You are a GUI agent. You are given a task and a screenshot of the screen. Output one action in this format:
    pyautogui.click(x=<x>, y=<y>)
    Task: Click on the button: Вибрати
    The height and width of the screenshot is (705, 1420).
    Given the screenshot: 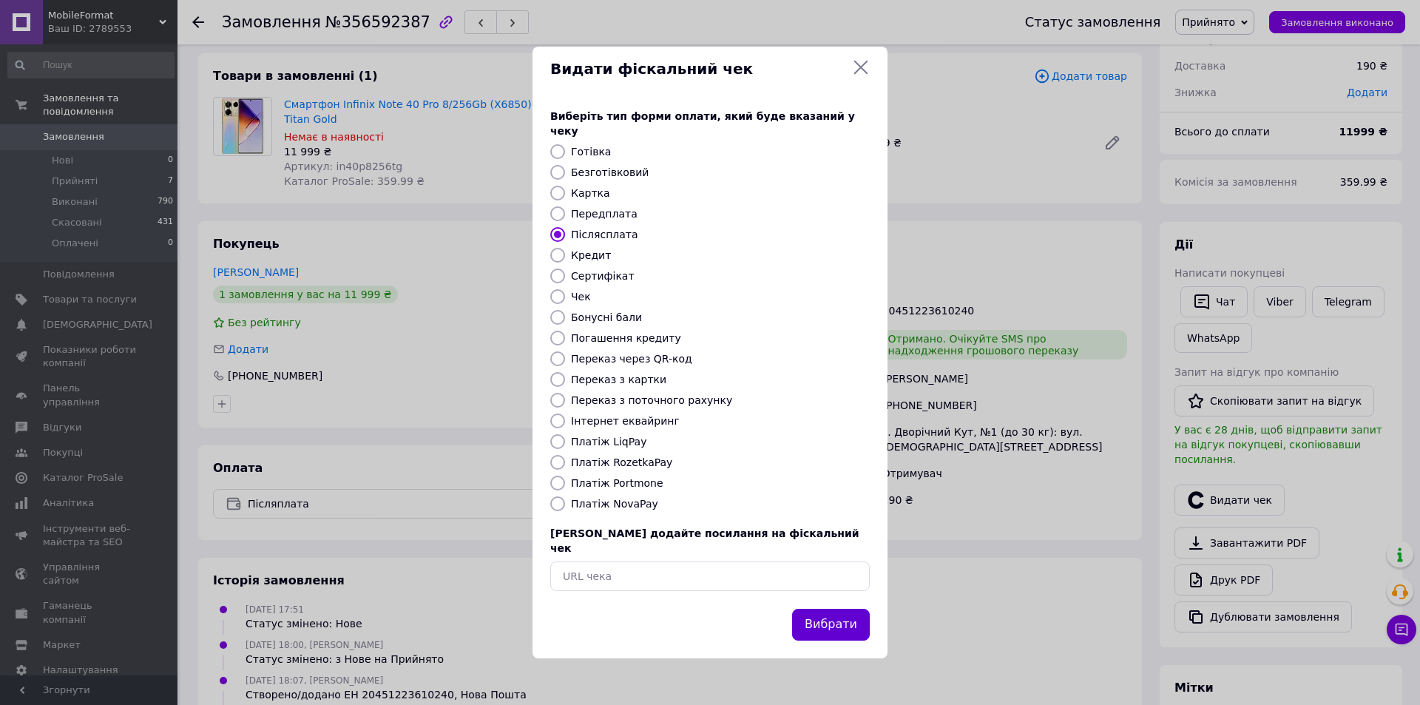 What is the action you would take?
    pyautogui.click(x=831, y=624)
    